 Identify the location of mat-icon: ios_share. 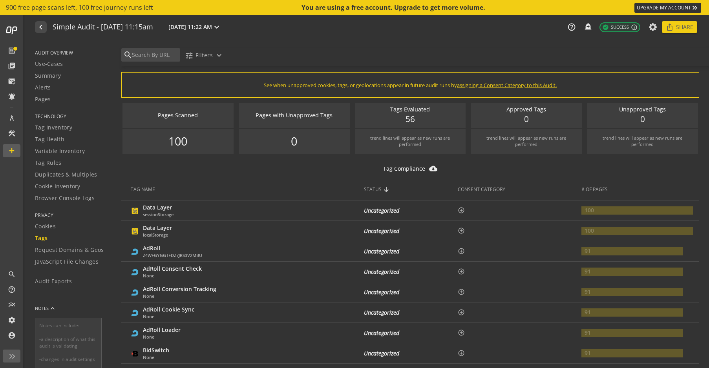
(670, 27).